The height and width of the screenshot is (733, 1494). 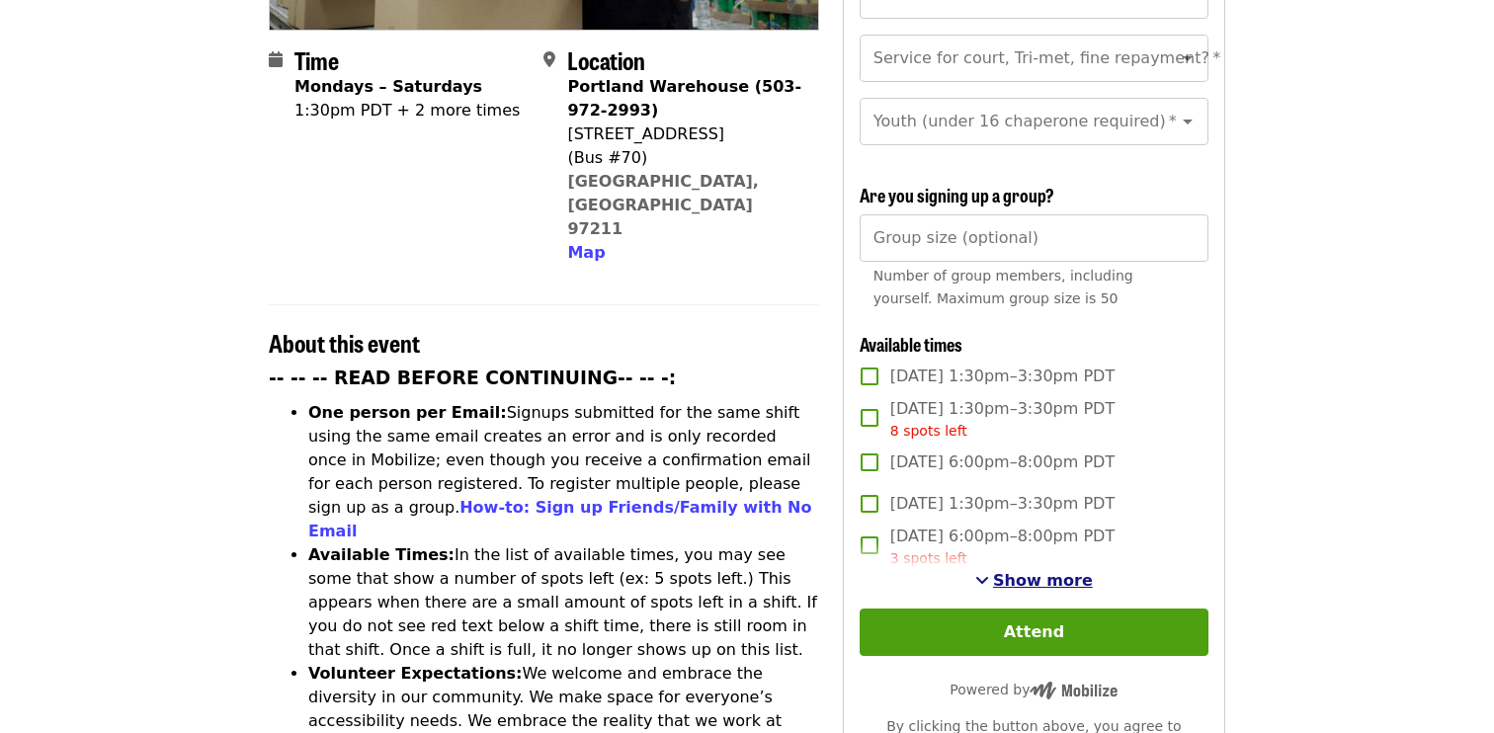 I want to click on span: Show more, so click(x=1043, y=580).